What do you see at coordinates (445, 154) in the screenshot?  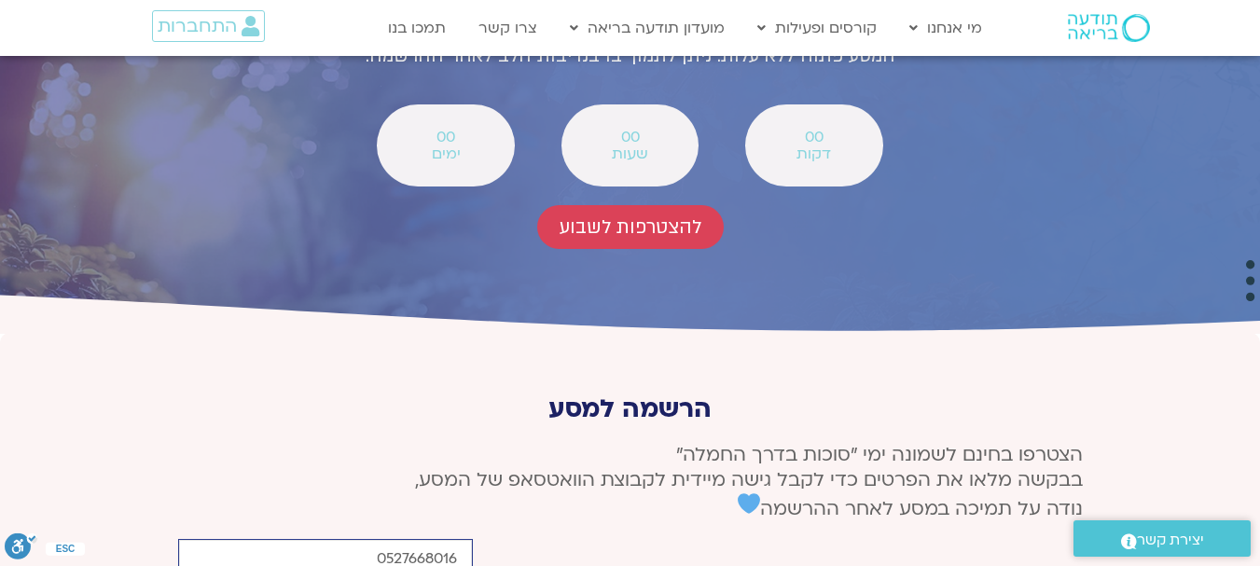 I see `span: ימים` at bounding box center [445, 154].